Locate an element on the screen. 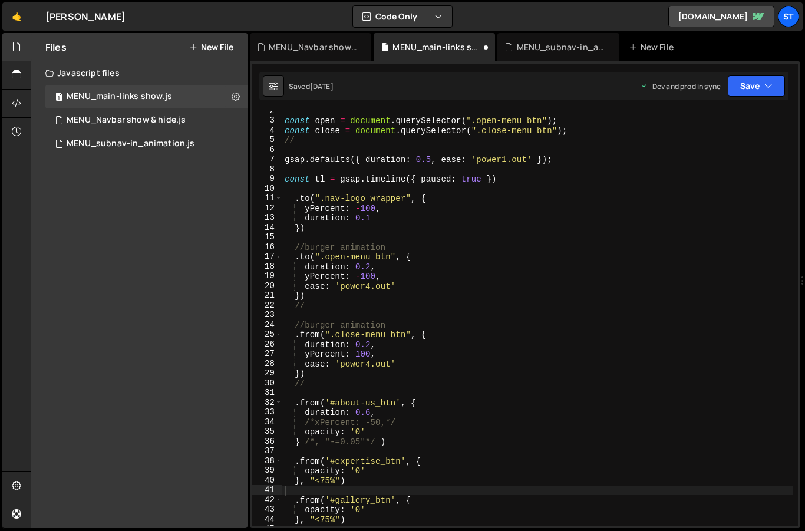 The width and height of the screenshot is (805, 531). div: 17 is located at coordinates (267, 256).